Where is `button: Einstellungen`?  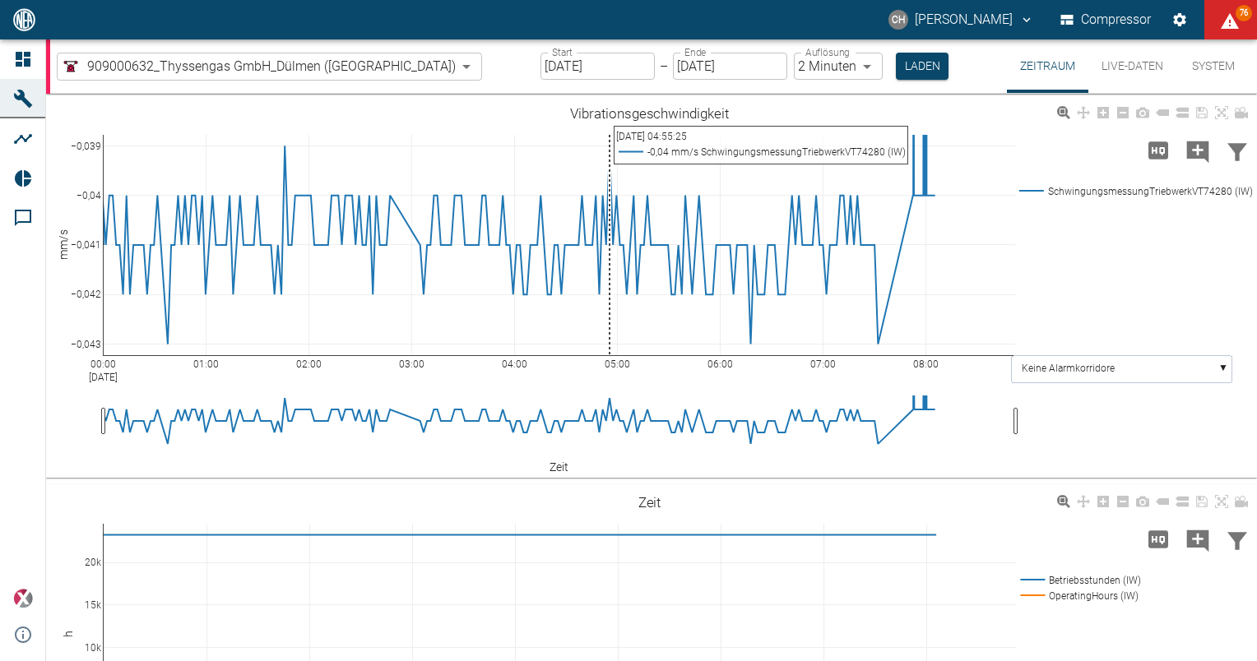
button: Einstellungen is located at coordinates (1180, 20).